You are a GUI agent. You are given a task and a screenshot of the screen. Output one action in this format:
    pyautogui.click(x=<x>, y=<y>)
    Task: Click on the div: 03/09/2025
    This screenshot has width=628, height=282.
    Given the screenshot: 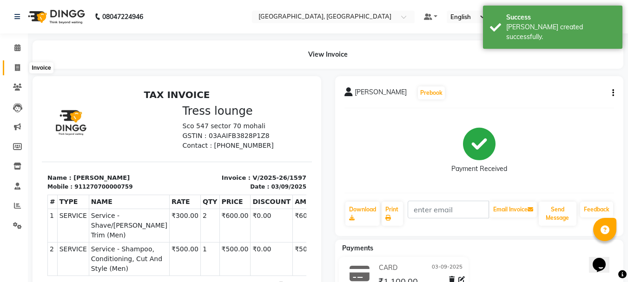 What is the action you would take?
    pyautogui.click(x=247, y=101)
    